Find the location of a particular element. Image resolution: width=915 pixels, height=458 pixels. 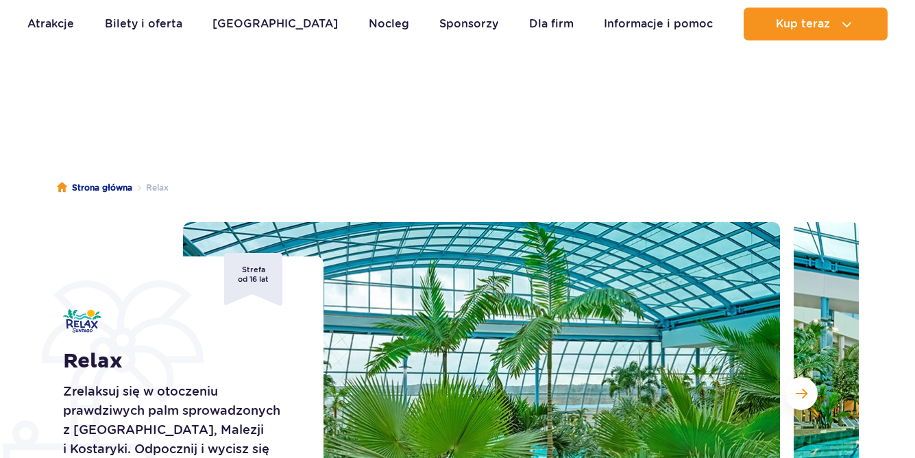

a: Strona główna is located at coordinates (95, 188).